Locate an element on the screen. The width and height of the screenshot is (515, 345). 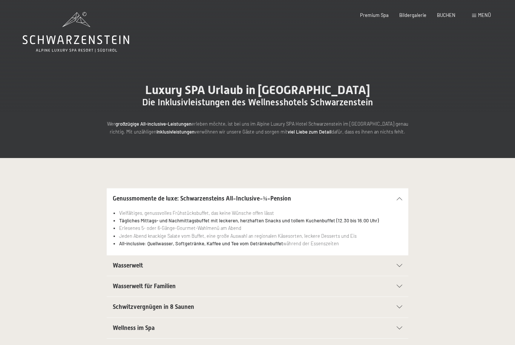
span: Schwitzvergnügen in 8 Saunen is located at coordinates (153, 307).